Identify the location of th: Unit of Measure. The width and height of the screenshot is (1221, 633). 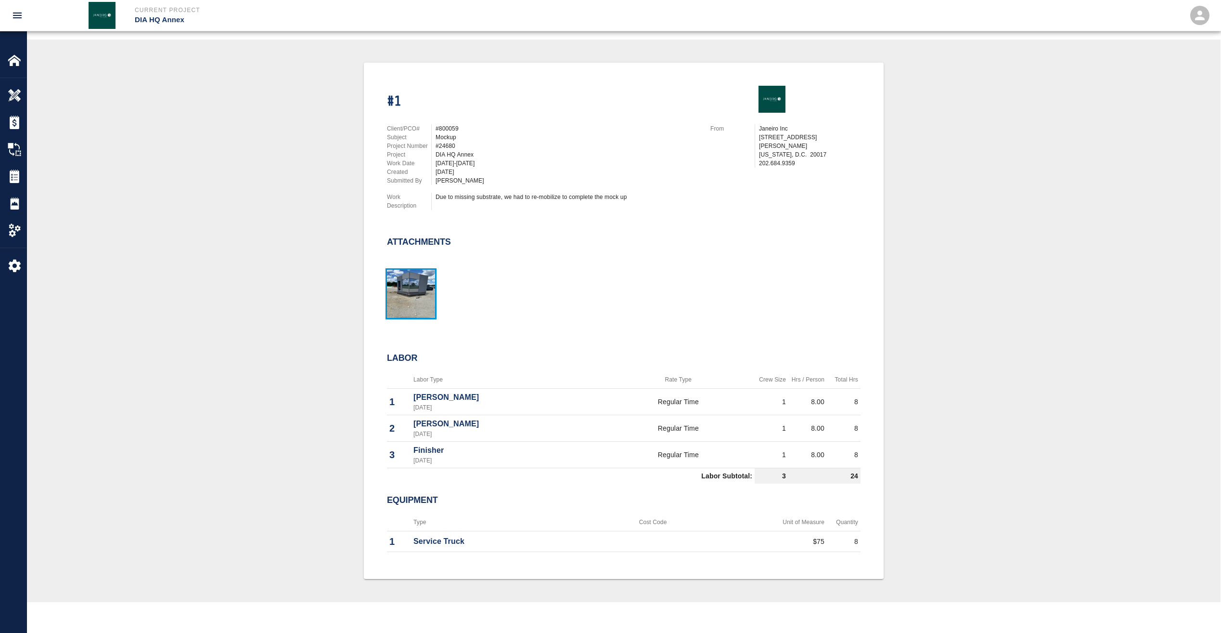
(765, 522).